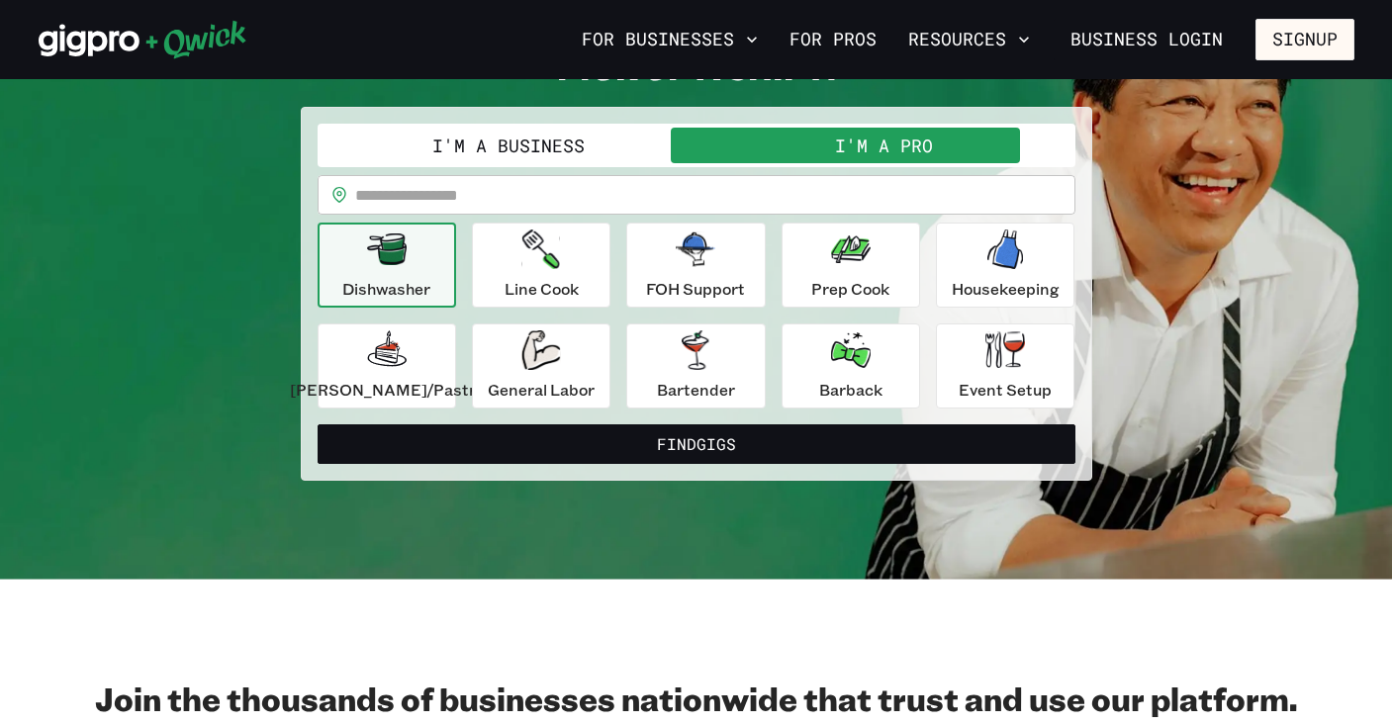  I want to click on p: Housekeeping, so click(1005, 289).